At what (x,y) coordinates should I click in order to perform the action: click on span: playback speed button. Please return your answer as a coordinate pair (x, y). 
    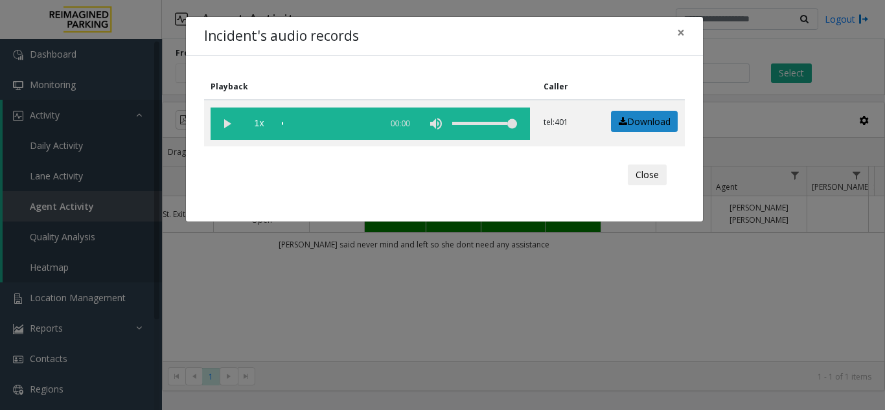
    Looking at the image, I should click on (259, 124).